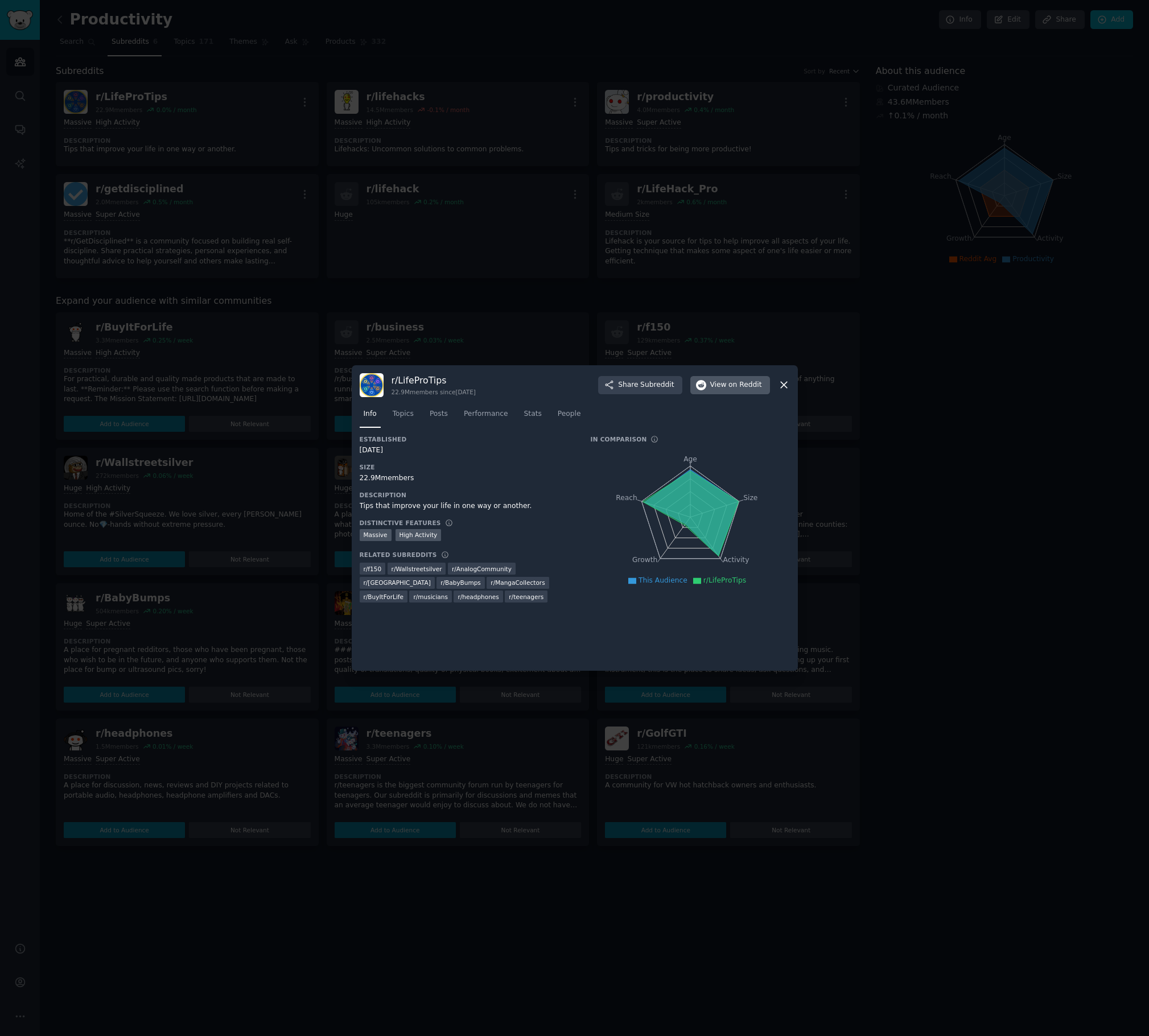 Image resolution: width=1149 pixels, height=1036 pixels. I want to click on a: Viewon Reddit, so click(730, 385).